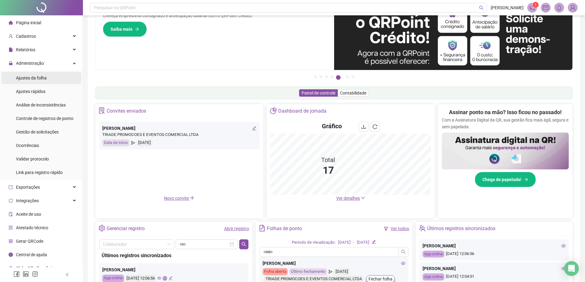 This screenshot has width=585, height=282. What do you see at coordinates (37, 132) in the screenshot?
I see `span: Gestão de solicitações` at bounding box center [37, 132].